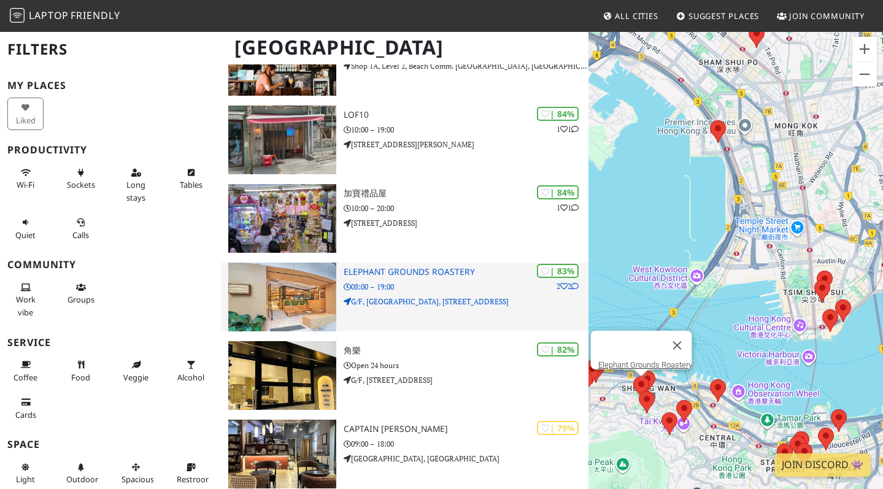 The width and height of the screenshot is (883, 489). I want to click on img: Captain Coffee, so click(282, 454).